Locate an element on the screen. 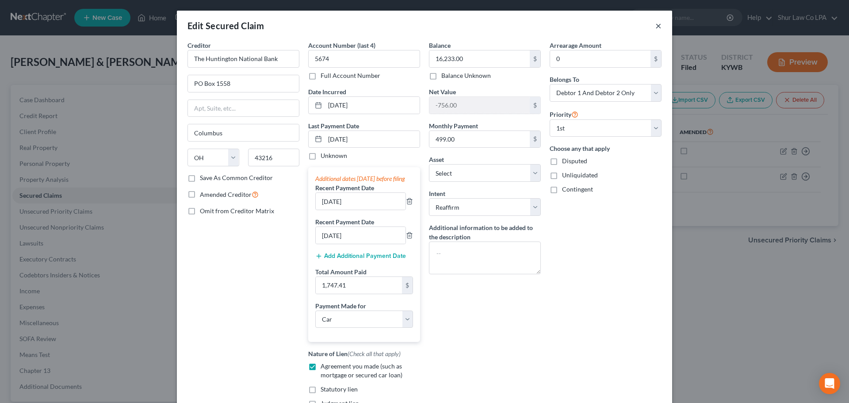 This screenshot has height=403, width=849. span: Omit from Creditor Matrix is located at coordinates (237, 211).